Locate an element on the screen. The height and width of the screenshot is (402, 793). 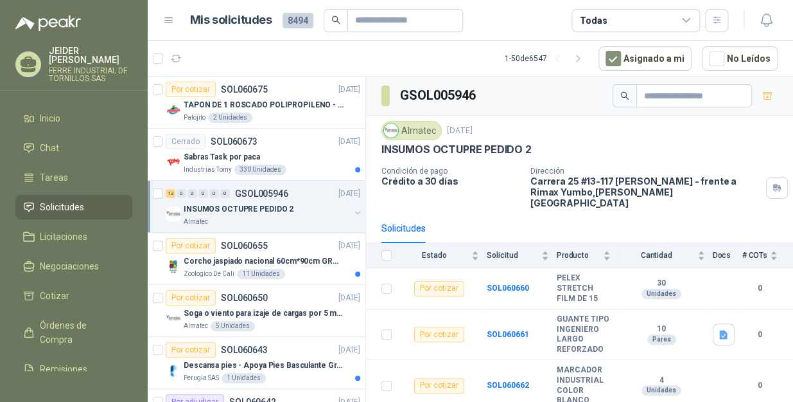
th: Cantidad is located at coordinates (666, 255).